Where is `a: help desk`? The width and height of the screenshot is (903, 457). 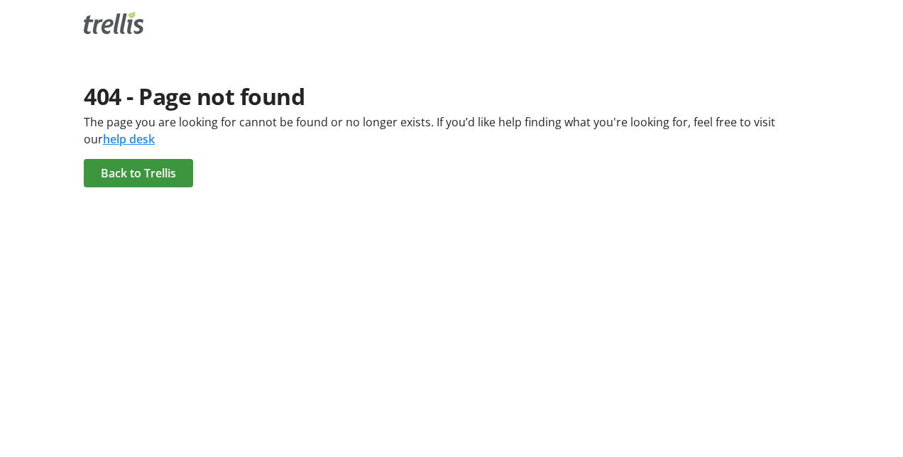 a: help desk is located at coordinates (129, 139).